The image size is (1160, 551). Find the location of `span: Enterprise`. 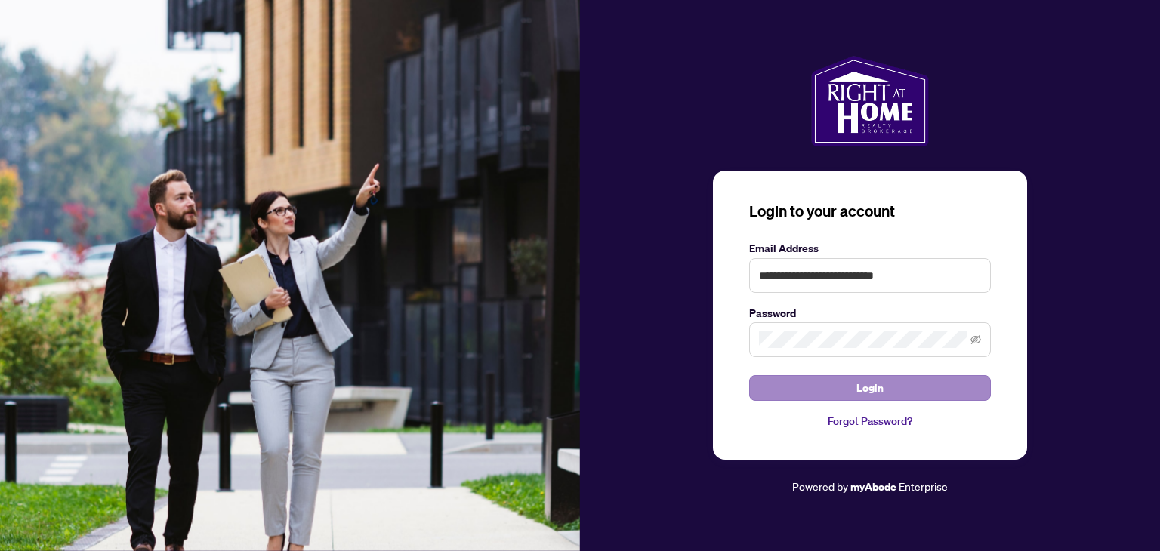

span: Enterprise is located at coordinates (923, 486).